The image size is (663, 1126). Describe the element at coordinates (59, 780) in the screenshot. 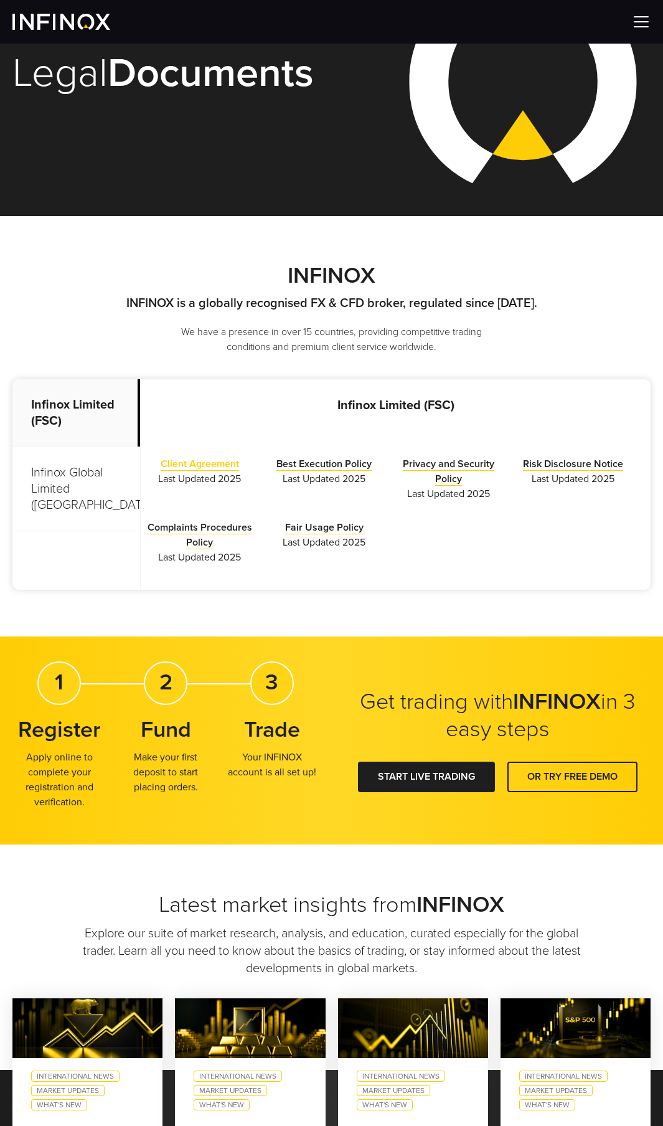

I see `p: Apply online to complete your registration and verification.` at that location.